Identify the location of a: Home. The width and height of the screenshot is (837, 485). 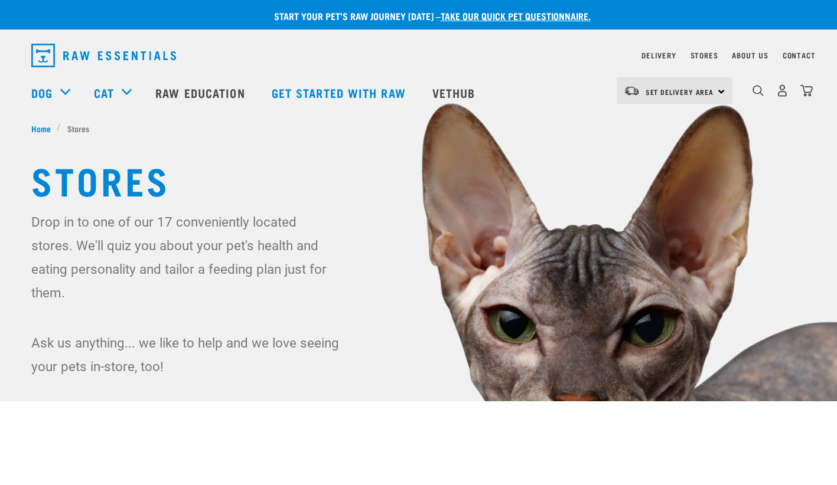
(44, 128).